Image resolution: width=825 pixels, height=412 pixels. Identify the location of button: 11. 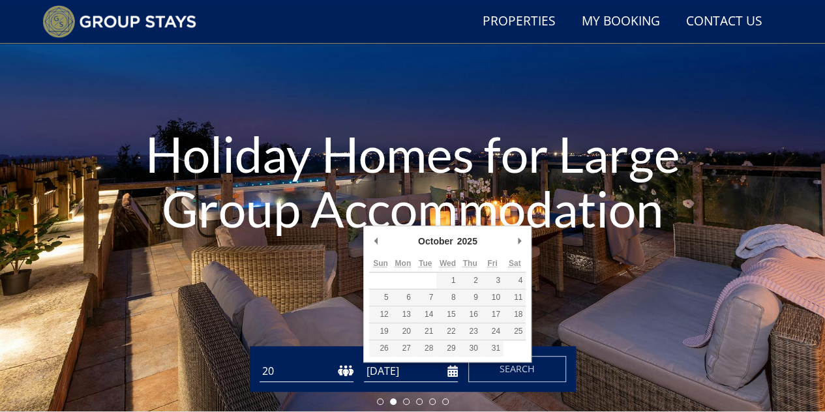
(515, 298).